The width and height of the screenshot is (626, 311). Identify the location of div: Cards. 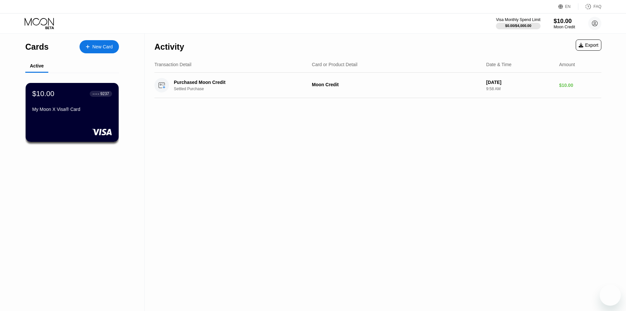
(37, 47).